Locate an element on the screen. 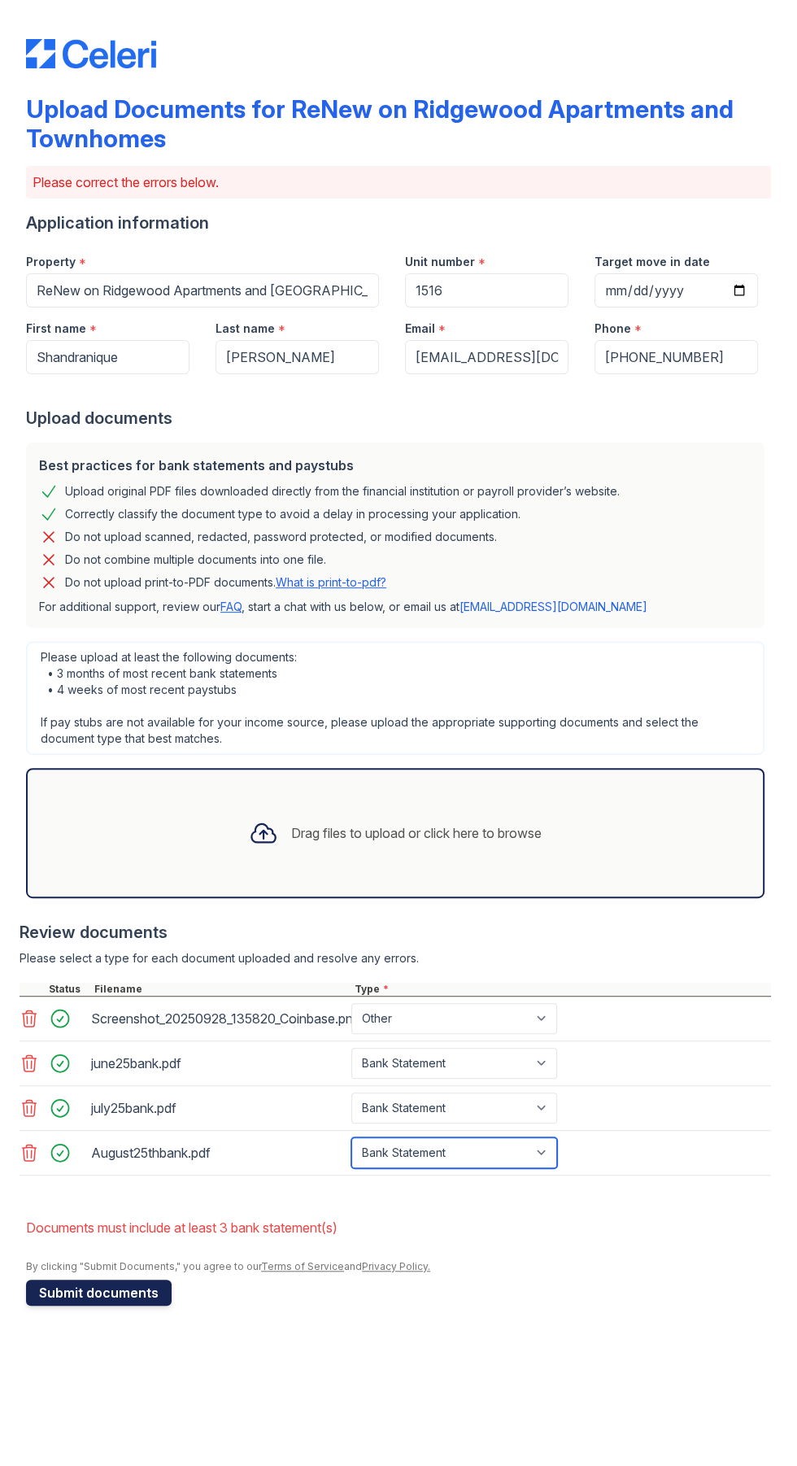  div: Upload documents is located at coordinates (399, 418).